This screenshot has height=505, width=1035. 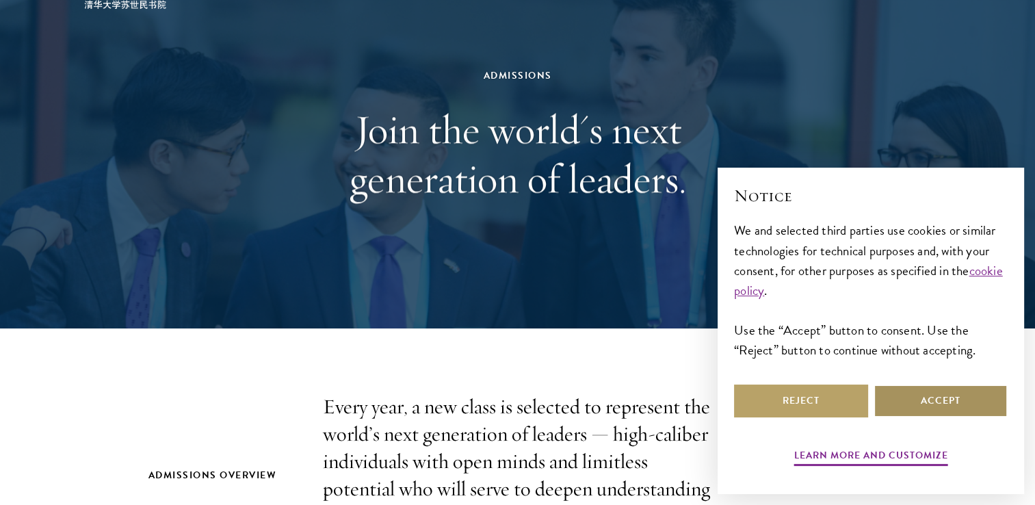 What do you see at coordinates (868, 280) in the screenshot?
I see `a: cookie policy` at bounding box center [868, 280].